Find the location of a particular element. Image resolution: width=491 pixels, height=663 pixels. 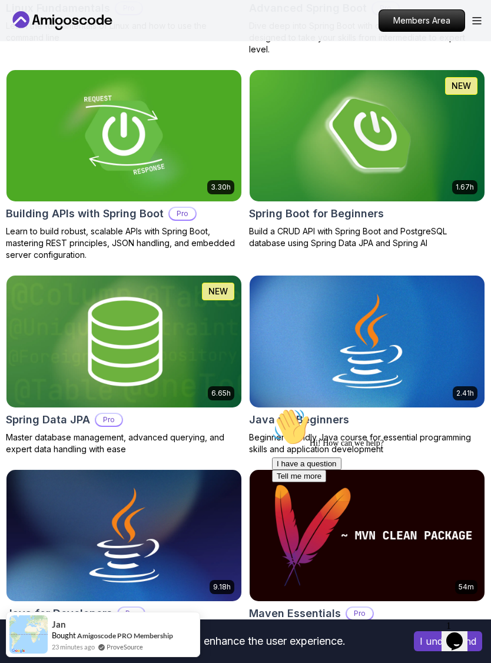

button: I have a question is located at coordinates (39, 60).